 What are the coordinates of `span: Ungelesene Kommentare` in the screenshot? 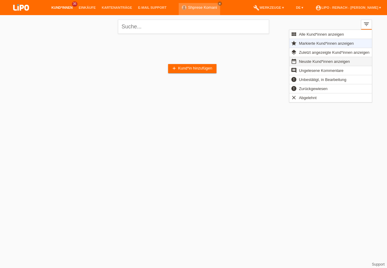 It's located at (321, 70).